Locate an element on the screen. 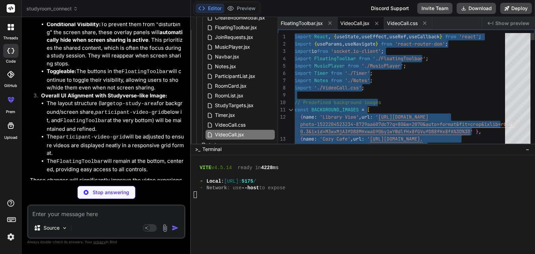 The height and width of the screenshot is (254, 535). li: To prevent them from "disturbing" the screen share, these overlay panels will . This prioritizes ... is located at coordinates (115, 44).